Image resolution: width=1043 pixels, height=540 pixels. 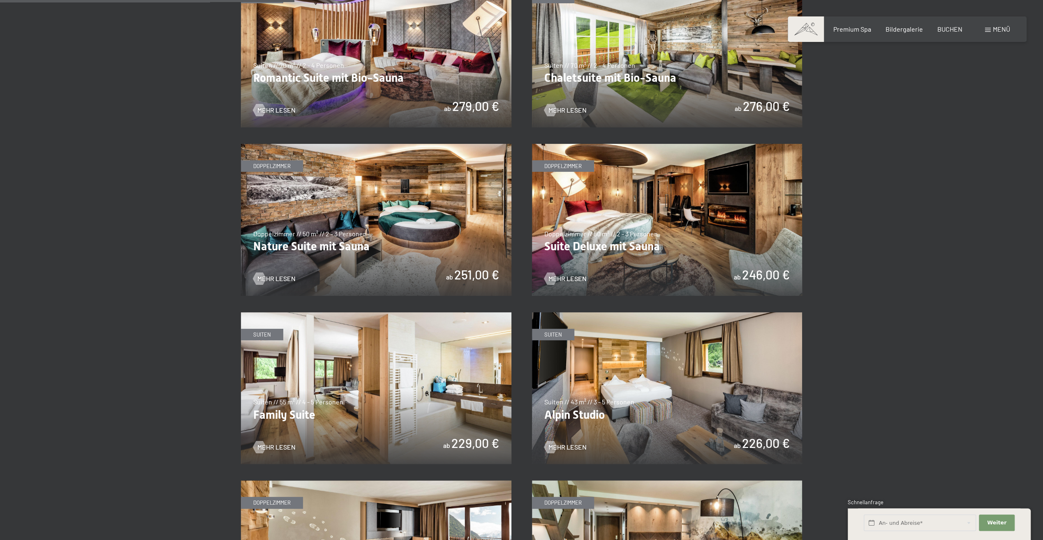 I want to click on img: Family Suite, so click(x=376, y=389).